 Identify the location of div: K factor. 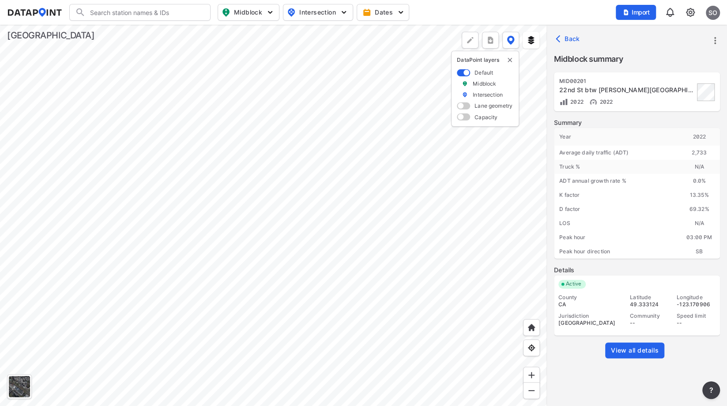
(617, 195).